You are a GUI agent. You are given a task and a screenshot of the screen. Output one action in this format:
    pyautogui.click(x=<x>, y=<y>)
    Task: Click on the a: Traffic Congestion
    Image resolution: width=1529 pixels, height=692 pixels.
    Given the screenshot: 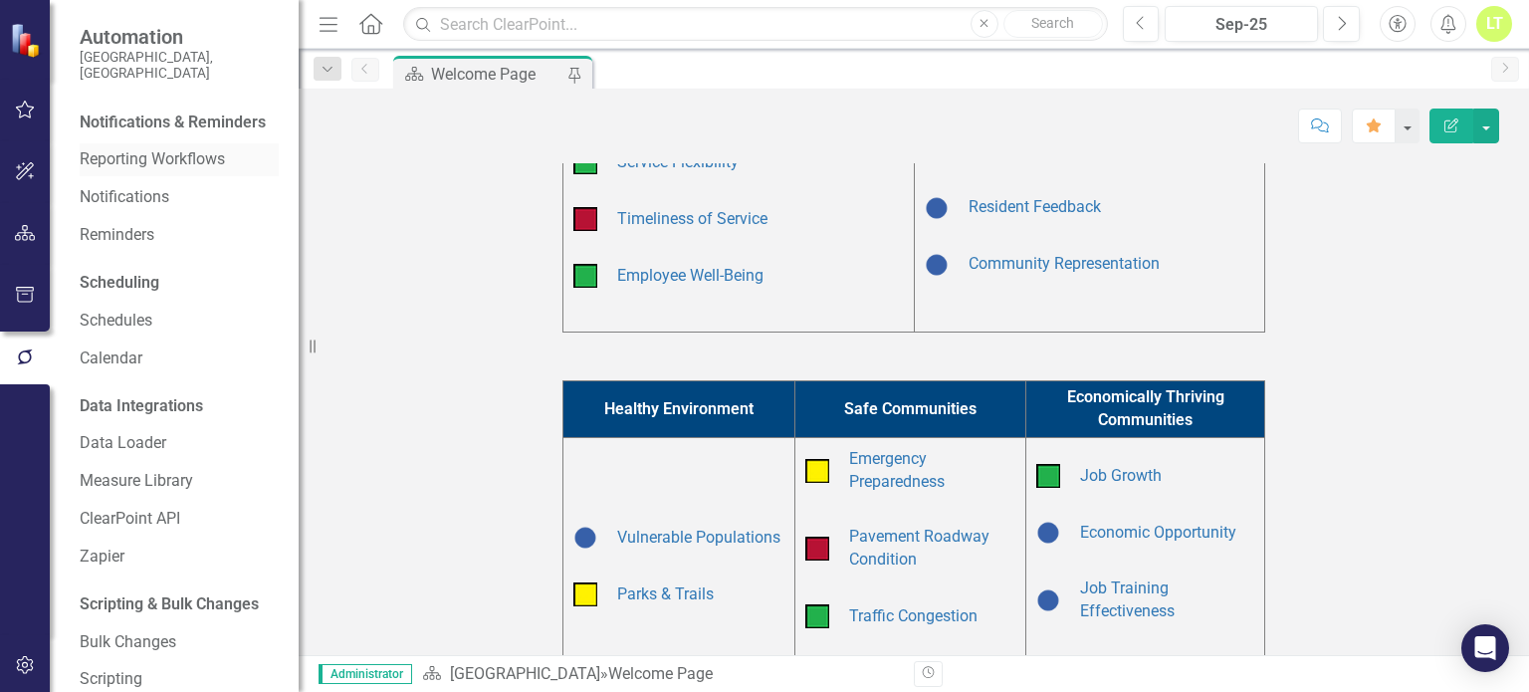 What is the action you would take?
    pyautogui.click(x=913, y=615)
    